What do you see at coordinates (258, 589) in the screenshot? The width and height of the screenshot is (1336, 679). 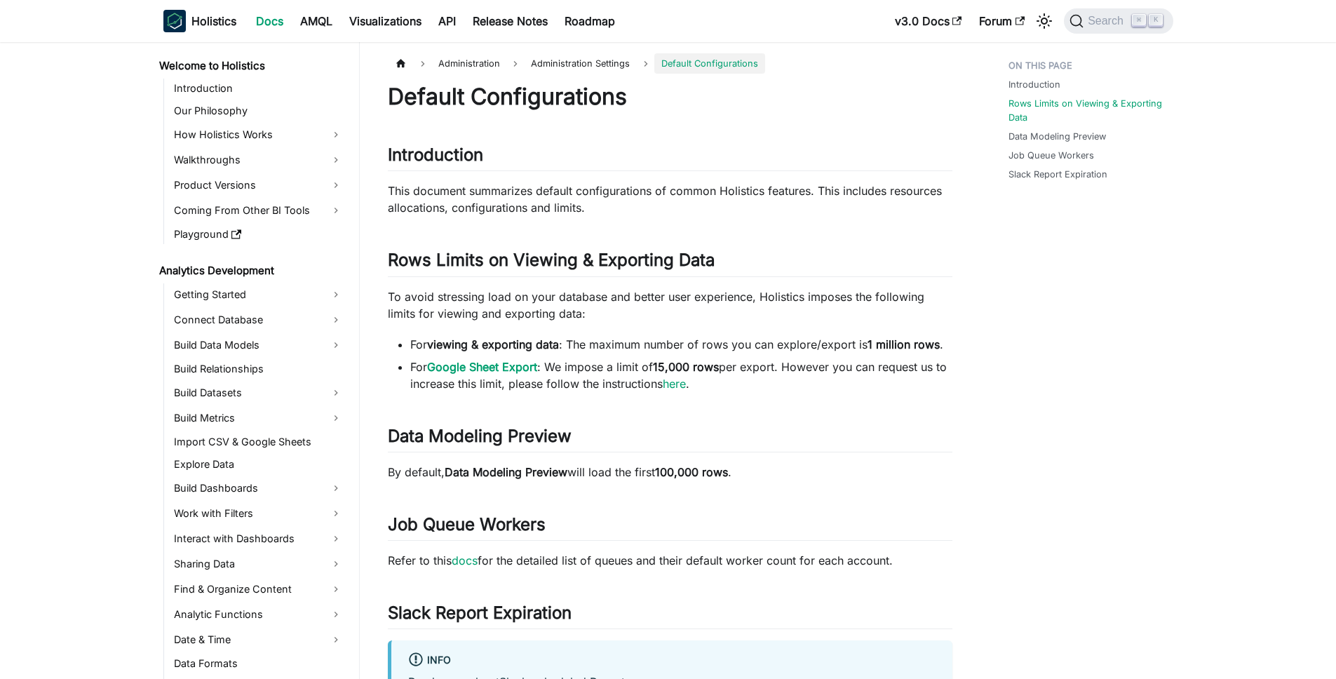 I see `a: Find & Organize Content` at bounding box center [258, 589].